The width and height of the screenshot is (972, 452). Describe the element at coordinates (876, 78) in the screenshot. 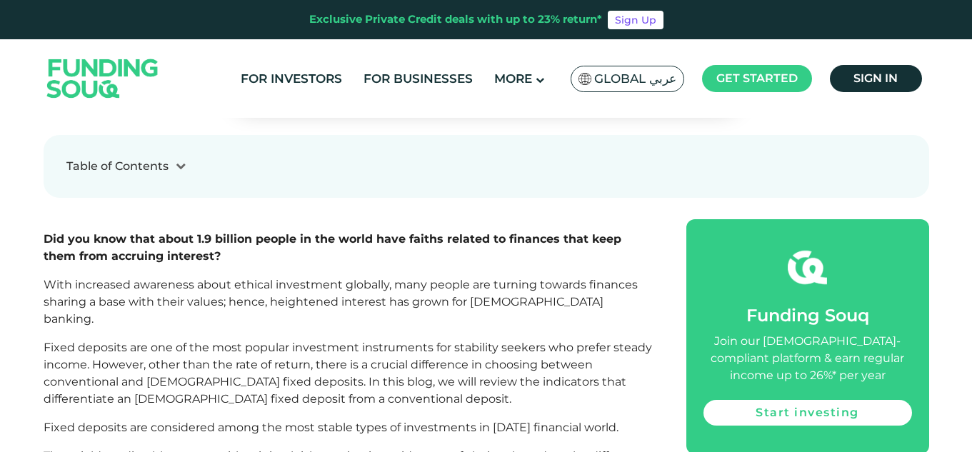

I see `span: Sign in` at that location.